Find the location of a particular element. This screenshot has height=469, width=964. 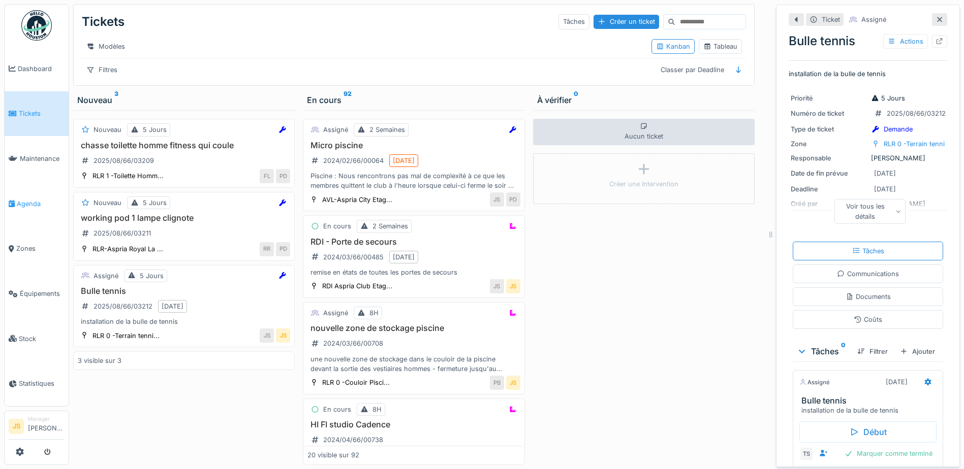

div: Responsable is located at coordinates (829, 158).